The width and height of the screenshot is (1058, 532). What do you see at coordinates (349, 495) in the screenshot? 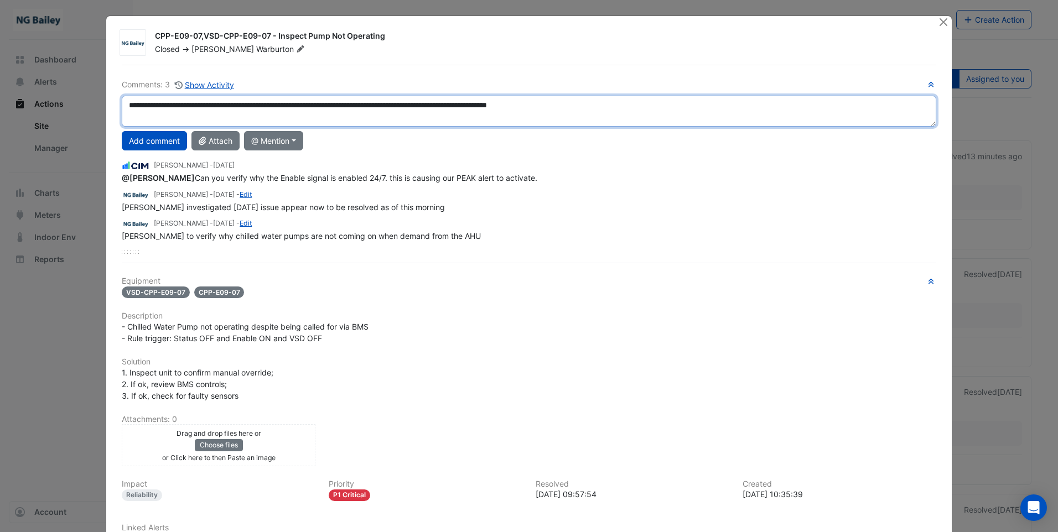
I see `div: P1 Critical` at bounding box center [349, 495].